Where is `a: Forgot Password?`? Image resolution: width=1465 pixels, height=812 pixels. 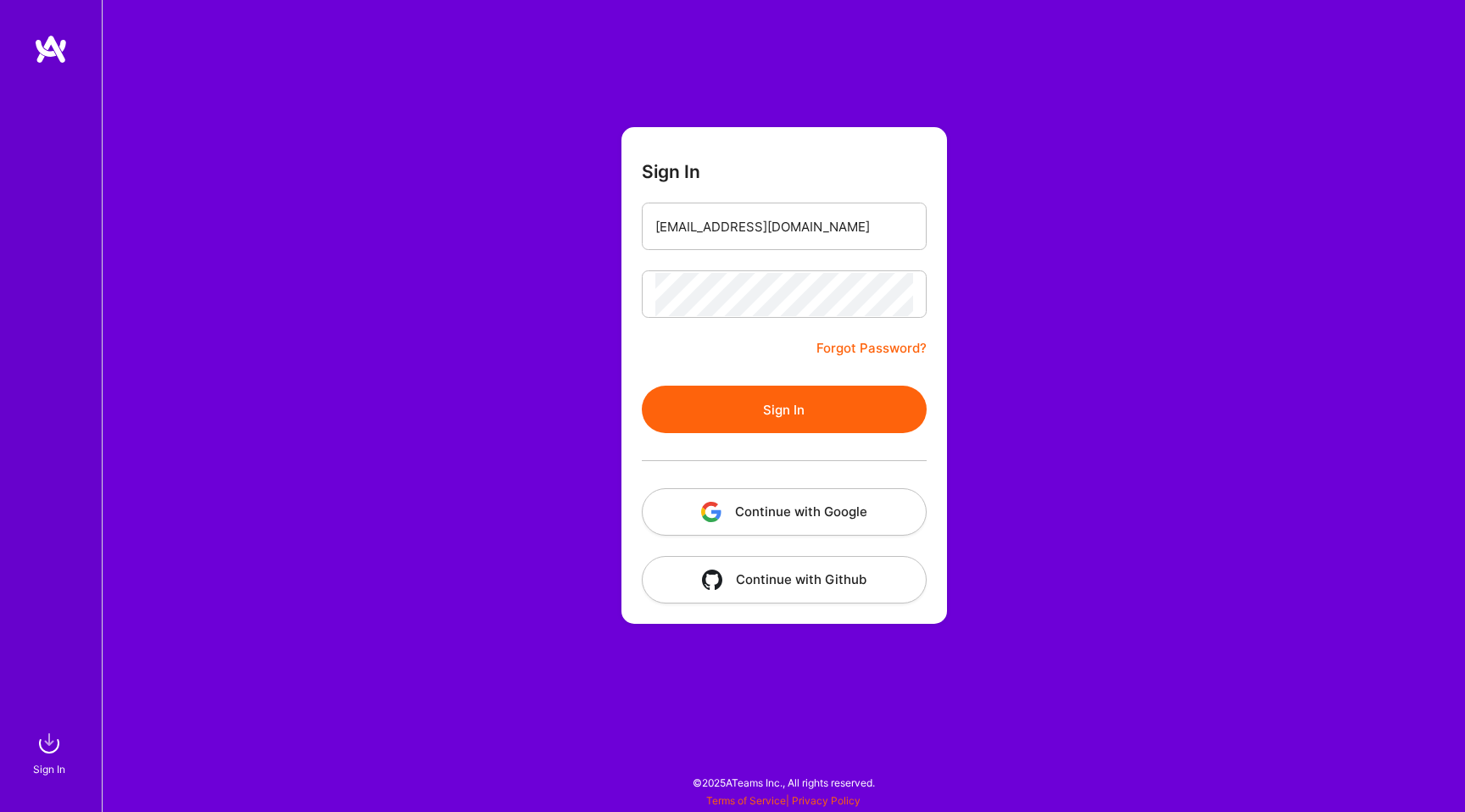 a: Forgot Password? is located at coordinates (872, 348).